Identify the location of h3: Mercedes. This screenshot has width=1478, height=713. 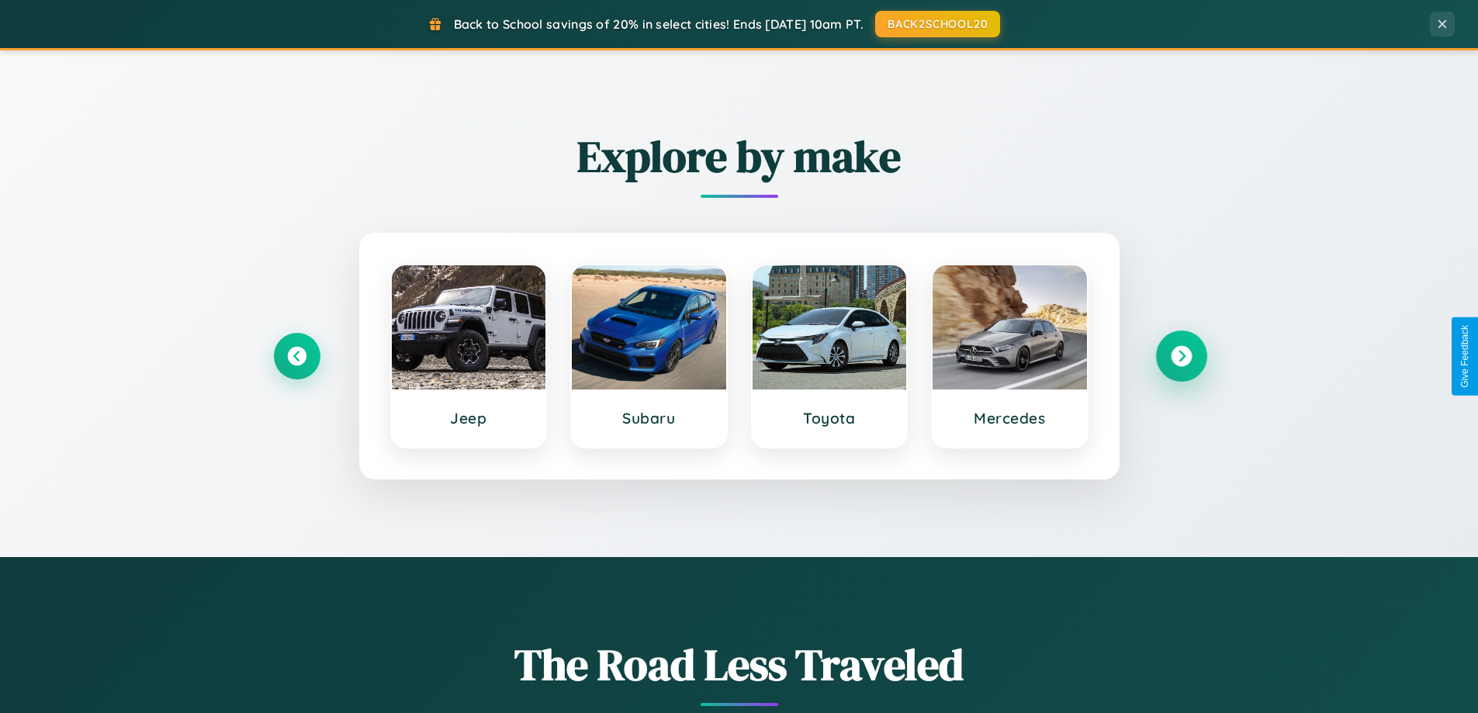
(1009, 418).